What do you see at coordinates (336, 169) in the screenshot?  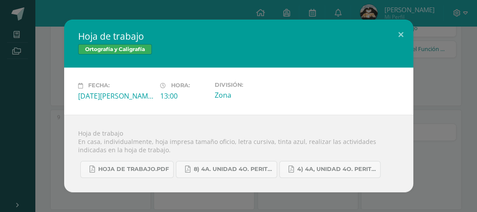 I see `span: 4) 4a, unidad 4o. perito trabajos.pdf` at bounding box center [336, 169].